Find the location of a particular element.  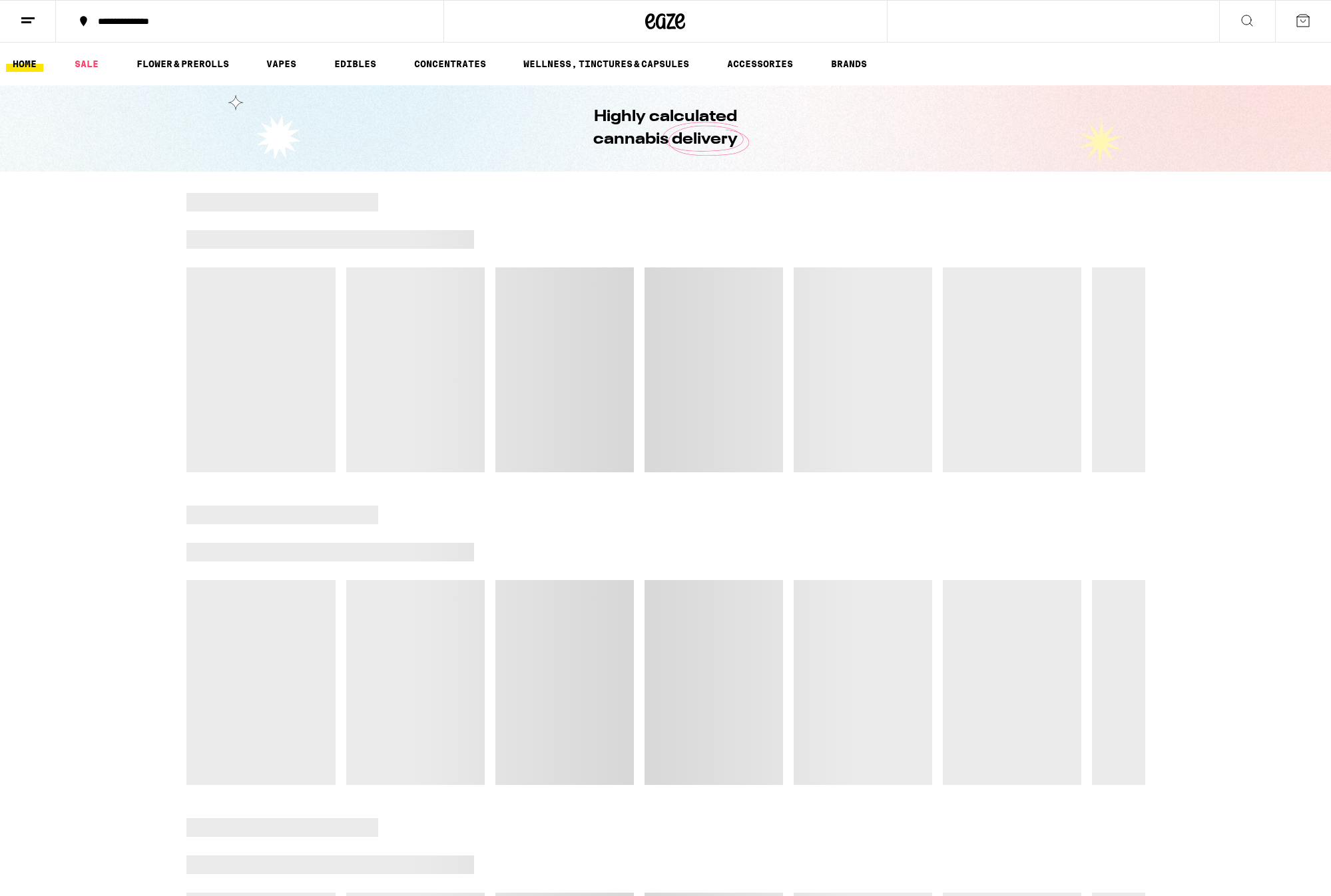

a: HOME is located at coordinates (25, 64).